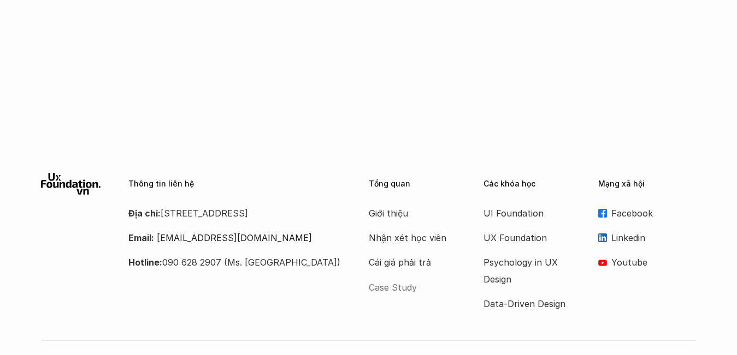 This screenshot has width=737, height=355. I want to click on strong: Địa chỉ:, so click(144, 213).